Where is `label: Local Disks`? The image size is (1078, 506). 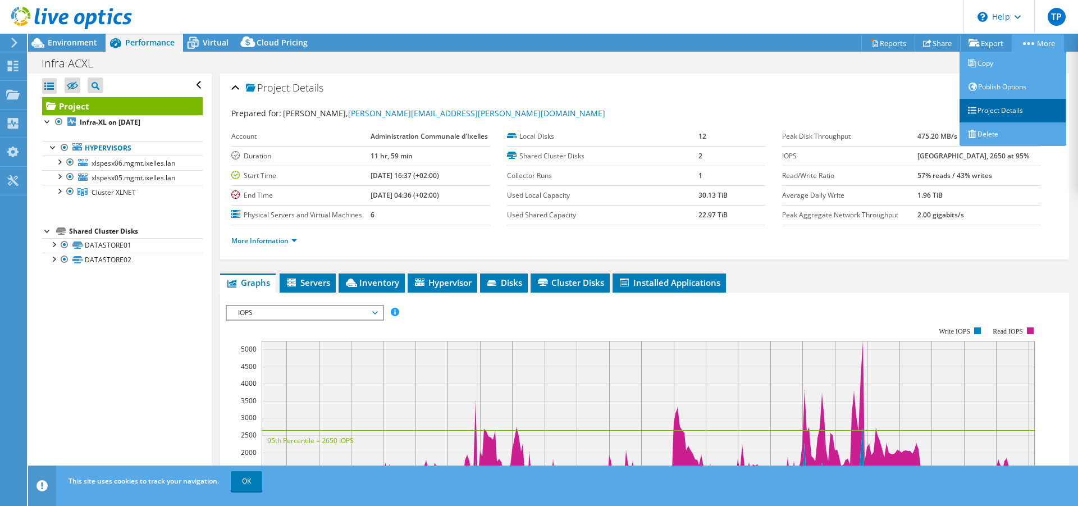 label: Local Disks is located at coordinates (602, 136).